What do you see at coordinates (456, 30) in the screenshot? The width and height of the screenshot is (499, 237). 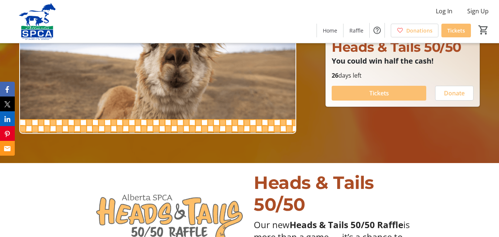 I see `a: Tickets` at bounding box center [456, 30].